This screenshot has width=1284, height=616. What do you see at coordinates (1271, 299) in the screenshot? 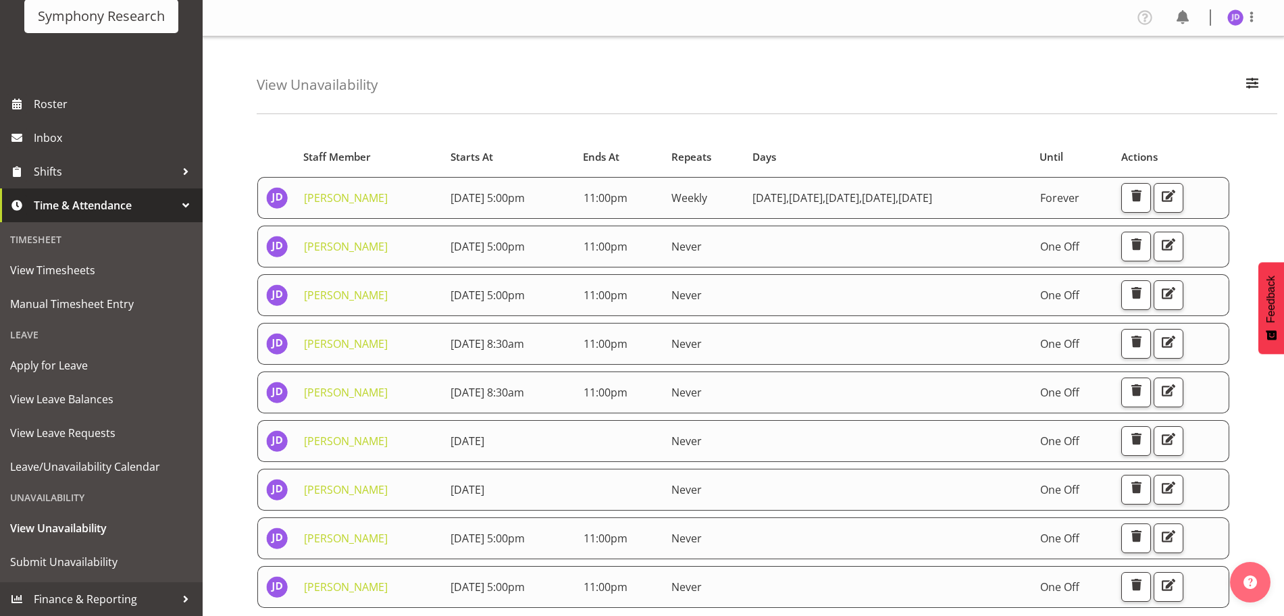
I see `span: Feedback` at bounding box center [1271, 299].